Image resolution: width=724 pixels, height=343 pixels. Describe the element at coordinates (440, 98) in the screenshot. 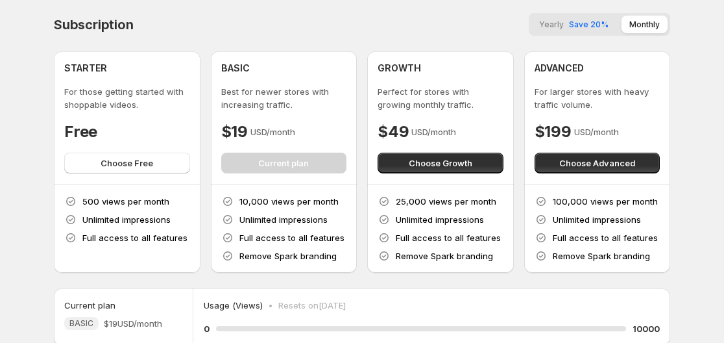

I see `p: Perfect for stores with growing monthly traffic.` at that location.